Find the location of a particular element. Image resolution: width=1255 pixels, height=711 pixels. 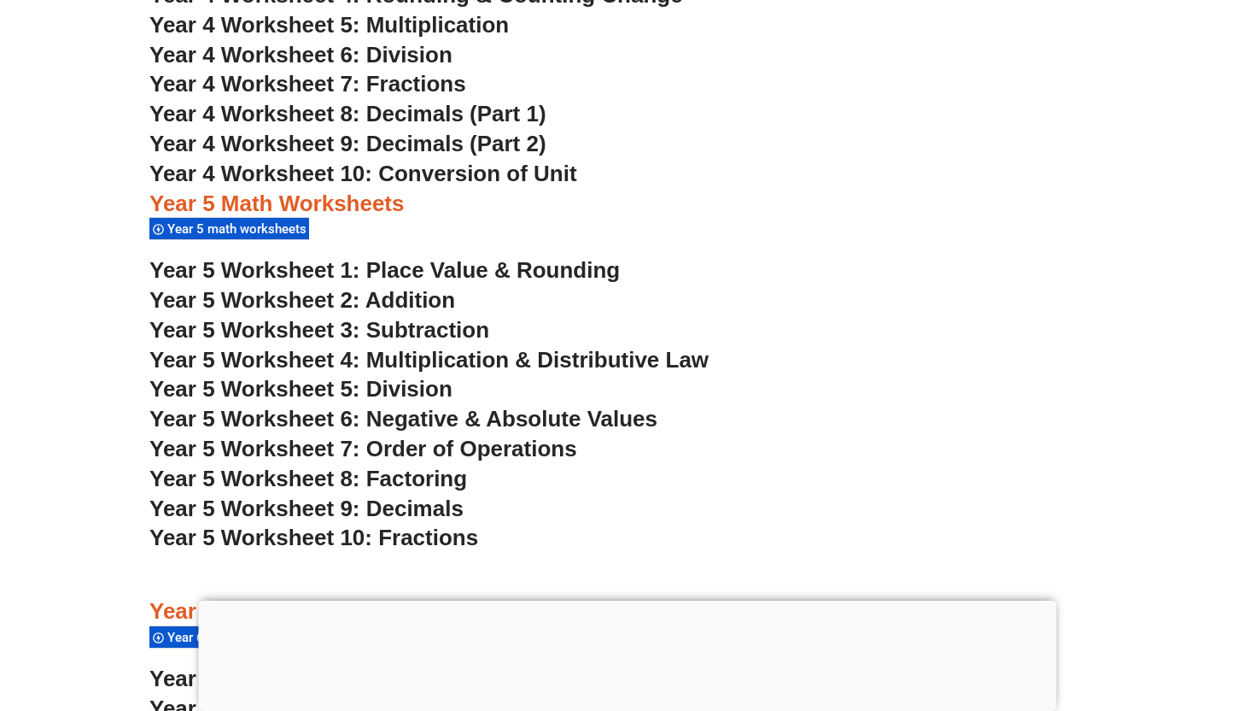

span: Year 5 Worksheet 9: Decimals is located at coordinates (307, 508).